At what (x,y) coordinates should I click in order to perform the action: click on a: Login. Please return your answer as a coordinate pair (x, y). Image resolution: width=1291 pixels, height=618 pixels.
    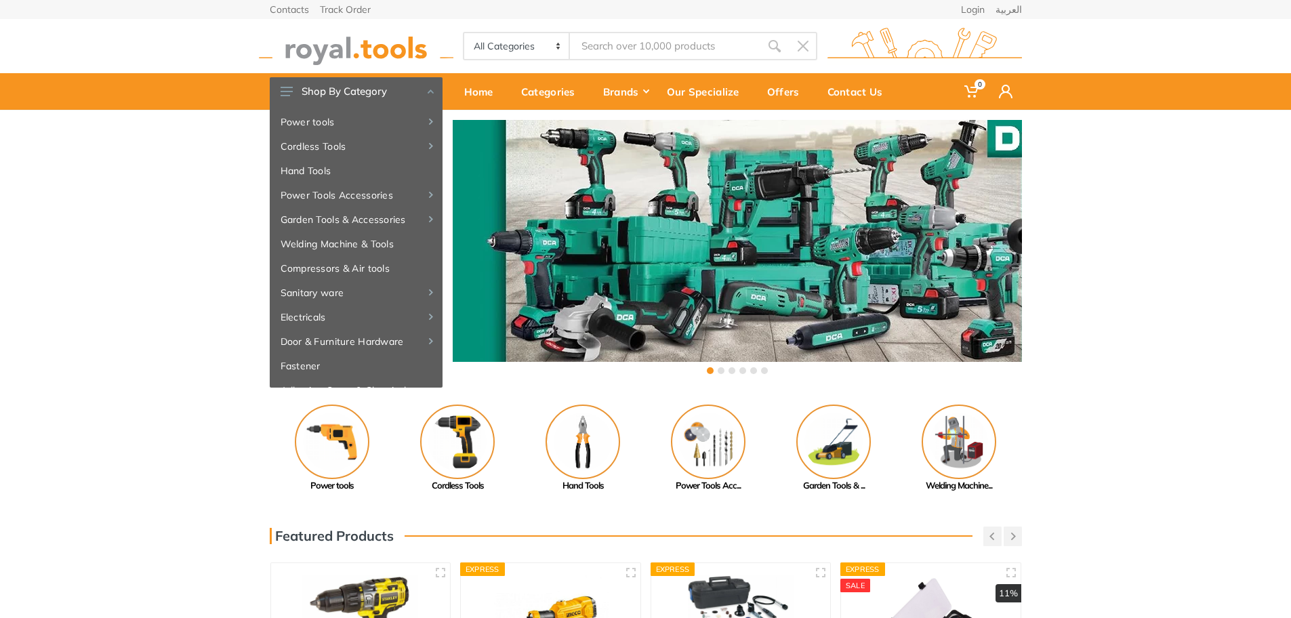
    Looking at the image, I should click on (973, 9).